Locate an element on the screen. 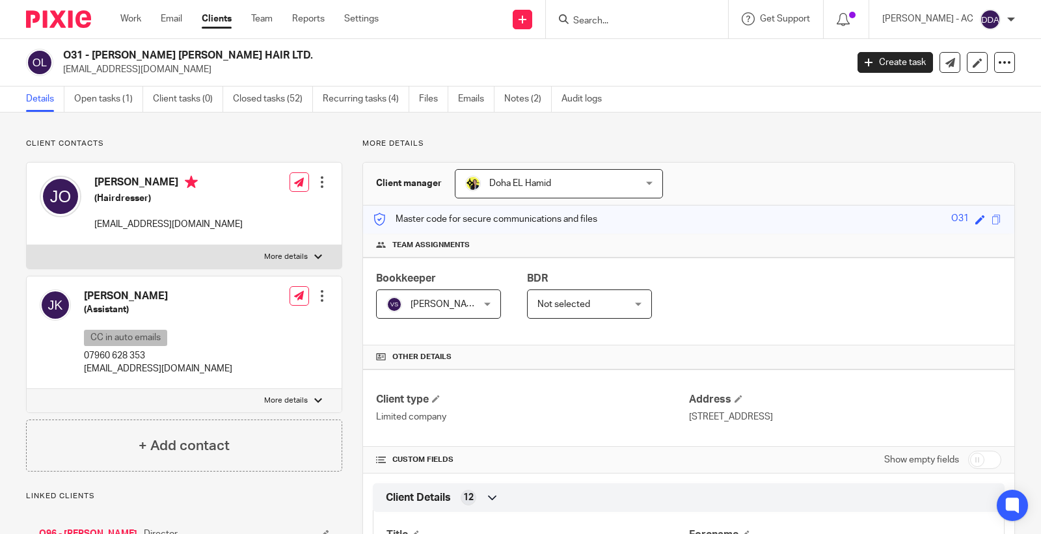 The image size is (1041, 534). p: Linked clients is located at coordinates (184, 496).